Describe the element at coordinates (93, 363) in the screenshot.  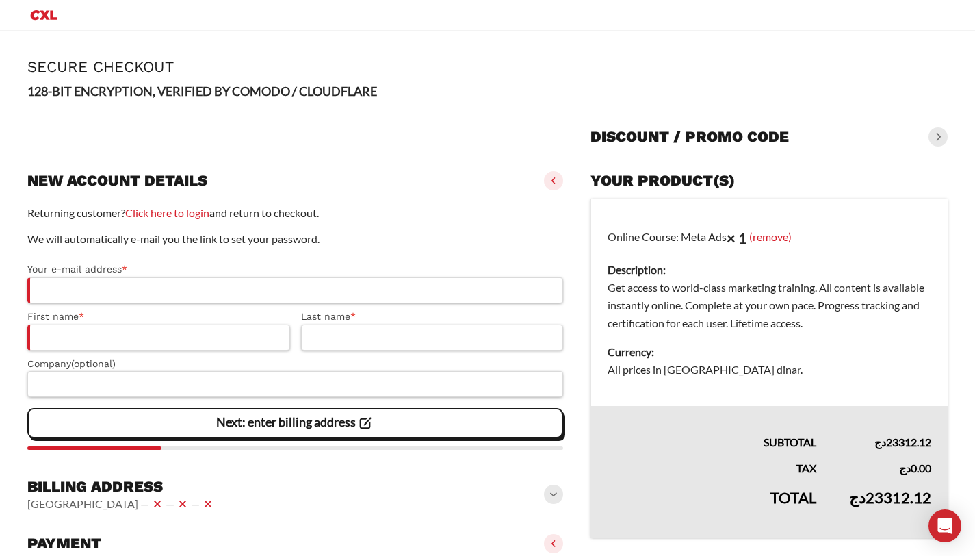
I see `span: (optional)` at that location.